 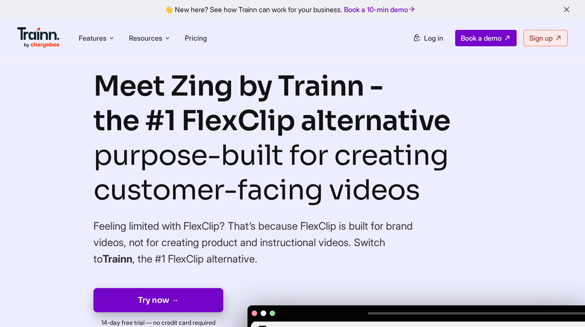 I want to click on a: Log in, so click(x=428, y=38).